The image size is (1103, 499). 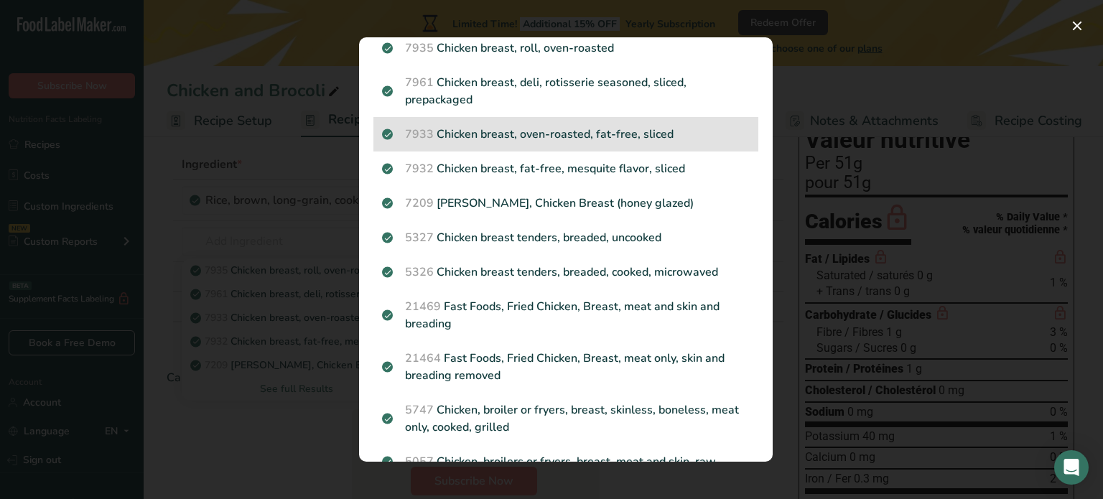 I want to click on span: 21464, so click(x=423, y=358).